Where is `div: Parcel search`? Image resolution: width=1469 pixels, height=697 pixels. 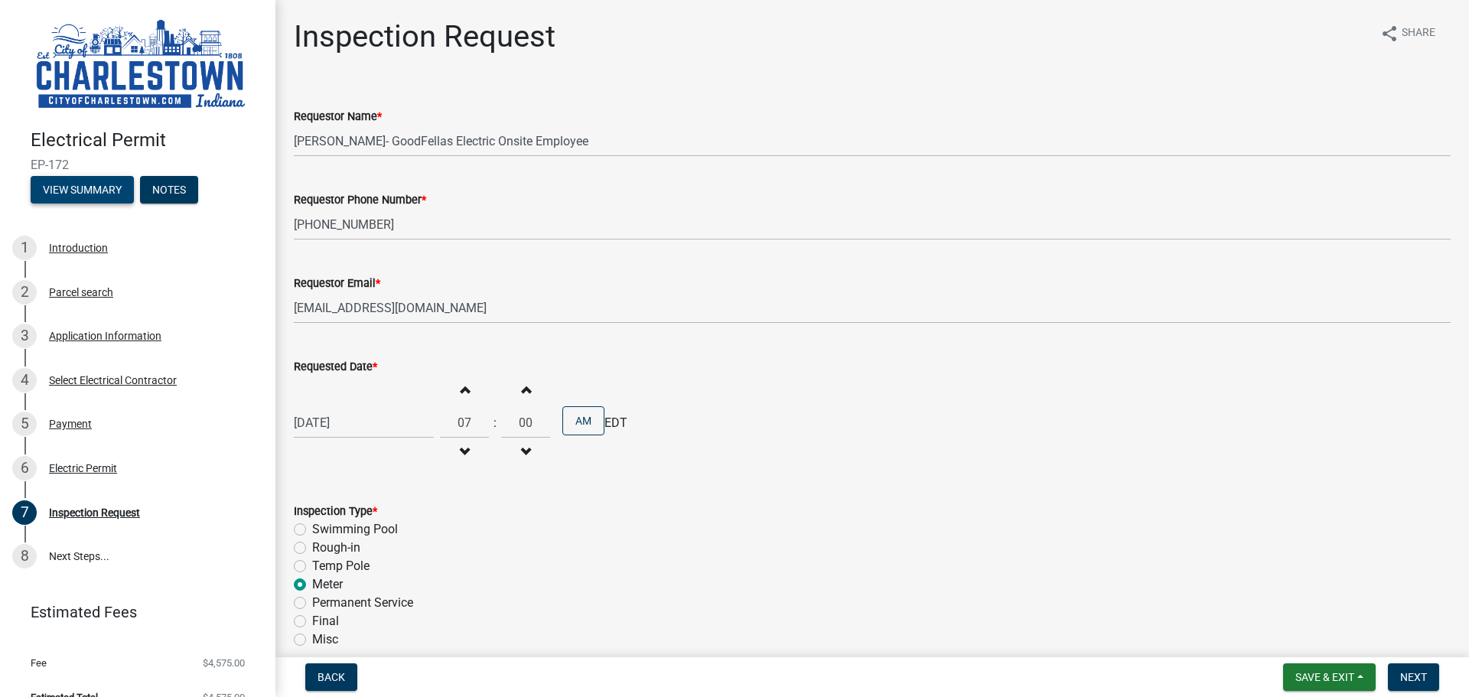
div: Parcel search is located at coordinates (81, 292).